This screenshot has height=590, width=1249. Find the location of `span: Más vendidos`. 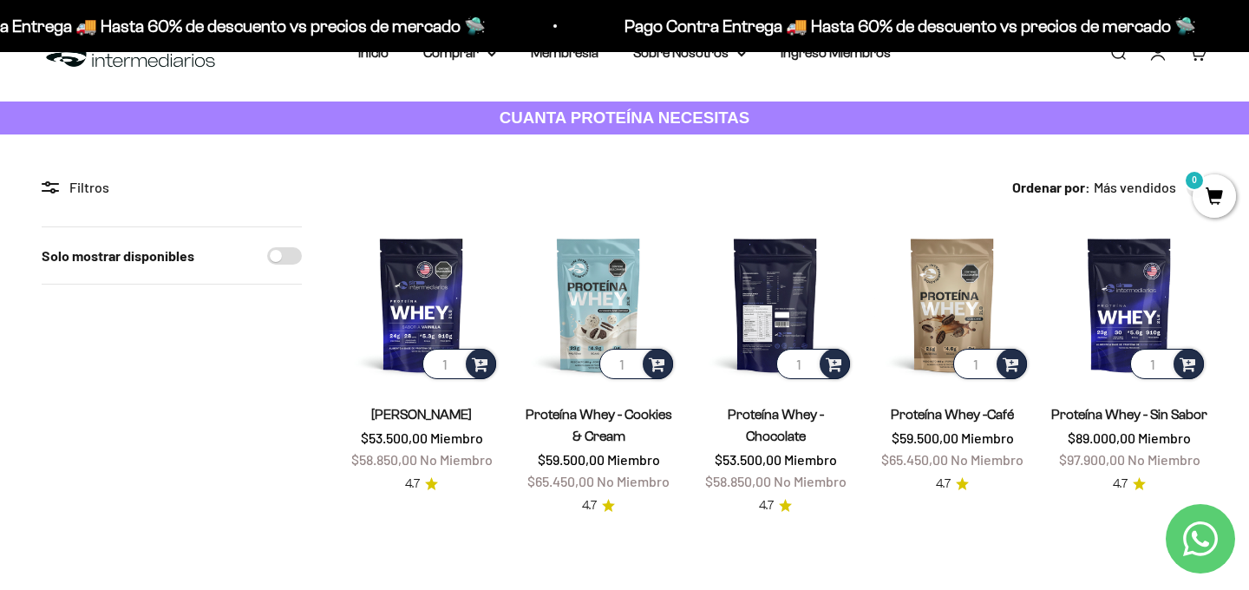

span: Más vendidos is located at coordinates (1134, 187).